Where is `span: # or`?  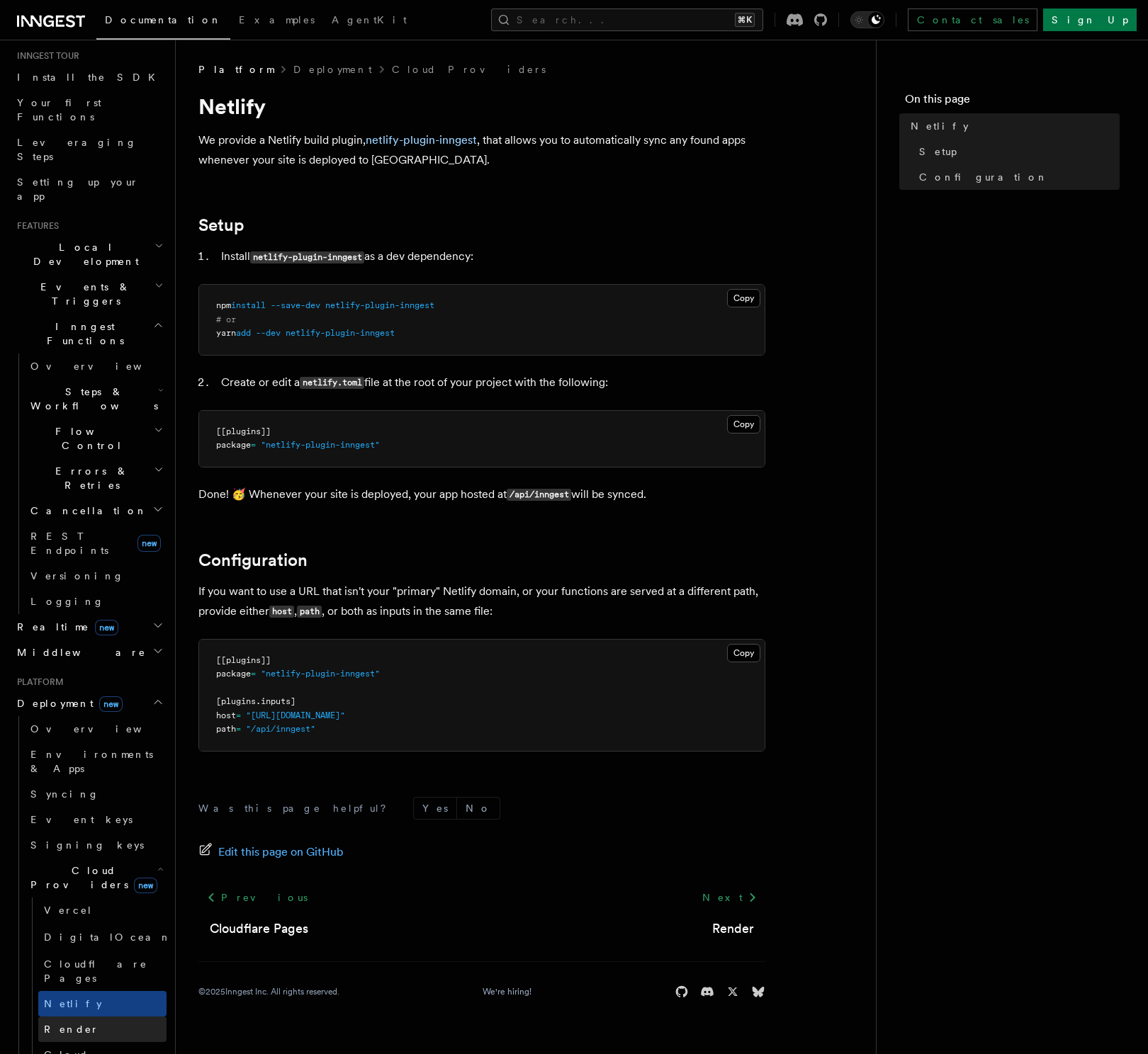
span: # or is located at coordinates (226, 320).